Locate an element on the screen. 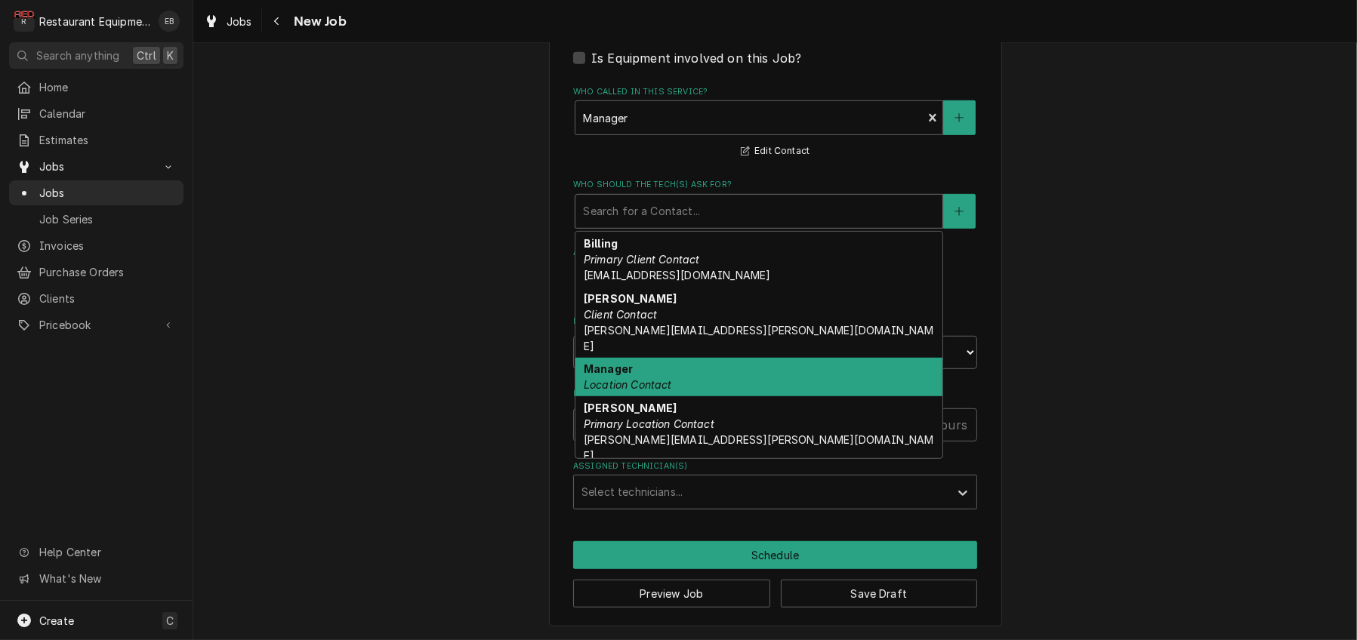 The width and height of the screenshot is (1357, 640). a: Clients is located at coordinates (96, 298).